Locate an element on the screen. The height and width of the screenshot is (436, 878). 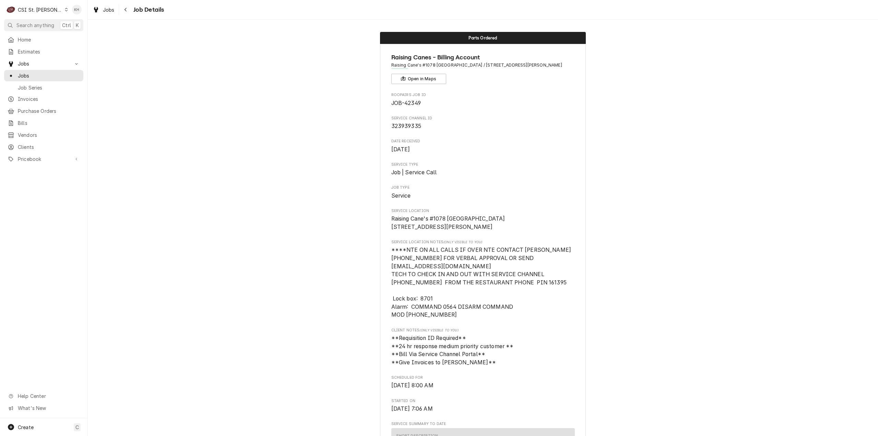
span: Parts Ordered is located at coordinates (483, 38).